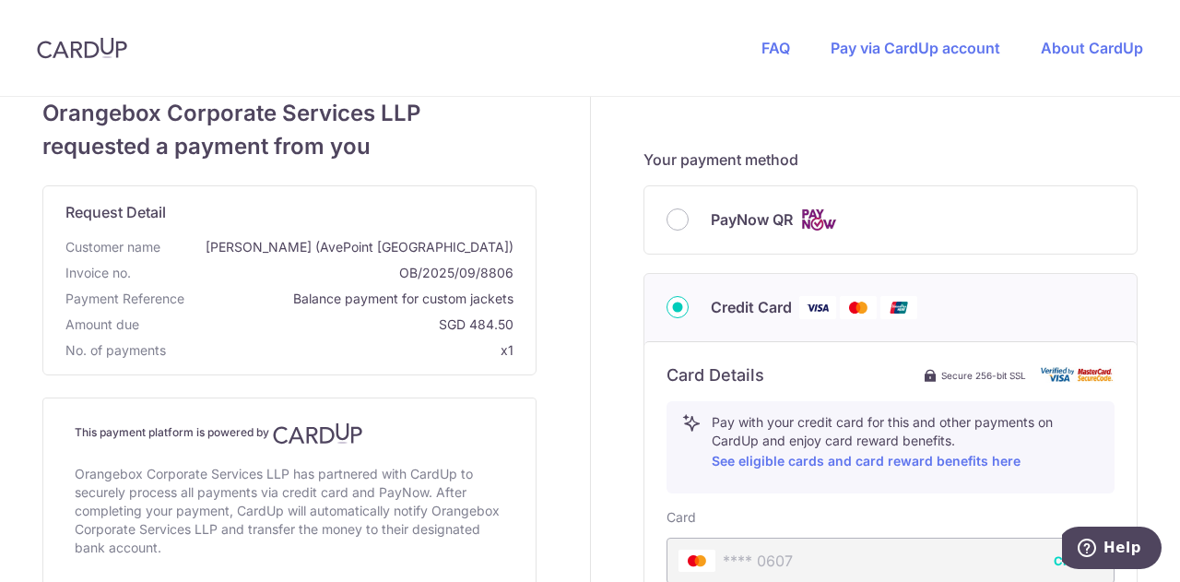  What do you see at coordinates (915, 48) in the screenshot?
I see `a: Pay via CardUp account` at bounding box center [915, 48].